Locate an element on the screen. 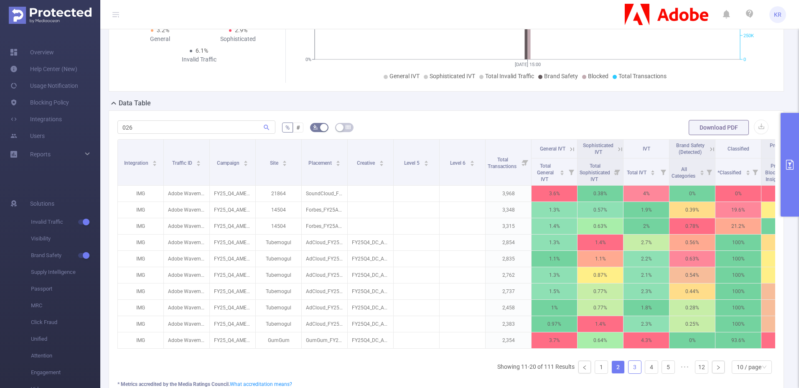 This screenshot has height=388, width=799. span: General IVT is located at coordinates (552, 149).